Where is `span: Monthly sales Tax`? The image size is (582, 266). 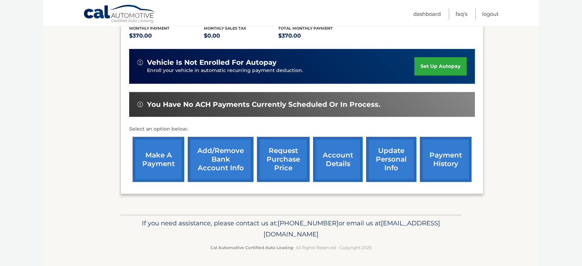 span: Monthly sales Tax is located at coordinates (225, 28).